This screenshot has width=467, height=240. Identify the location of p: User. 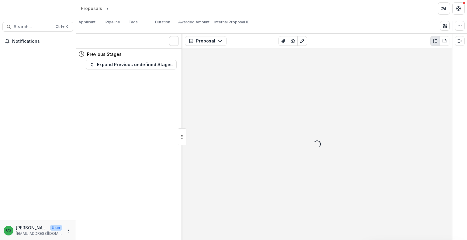
(56, 228).